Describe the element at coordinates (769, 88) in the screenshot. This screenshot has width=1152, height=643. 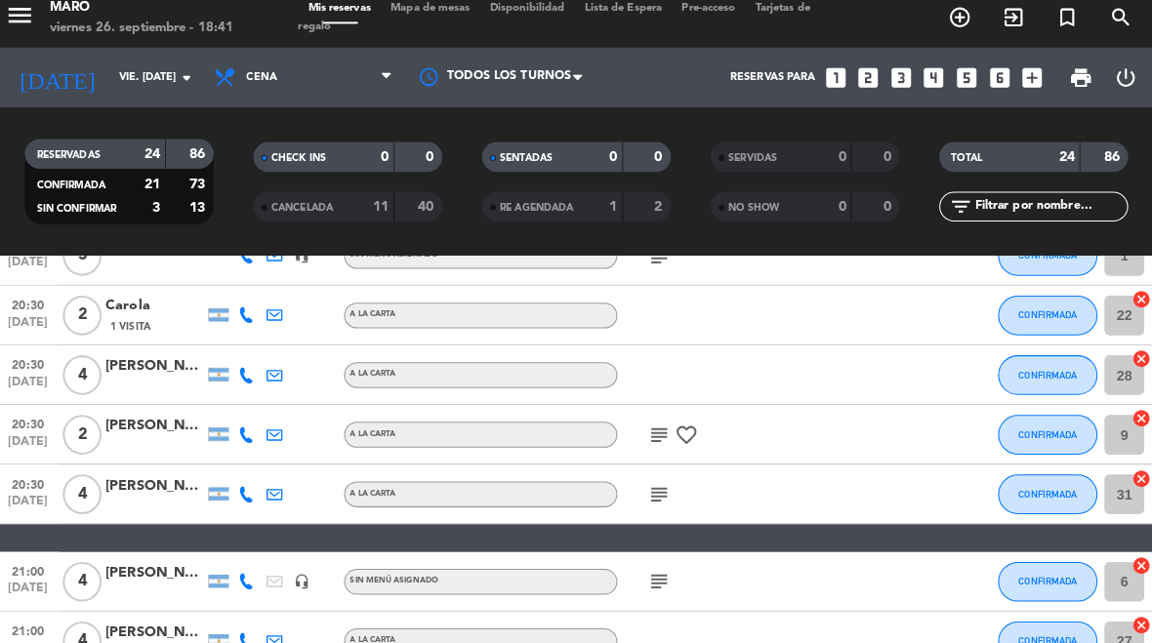
I see `span: Reservas para` at that location.